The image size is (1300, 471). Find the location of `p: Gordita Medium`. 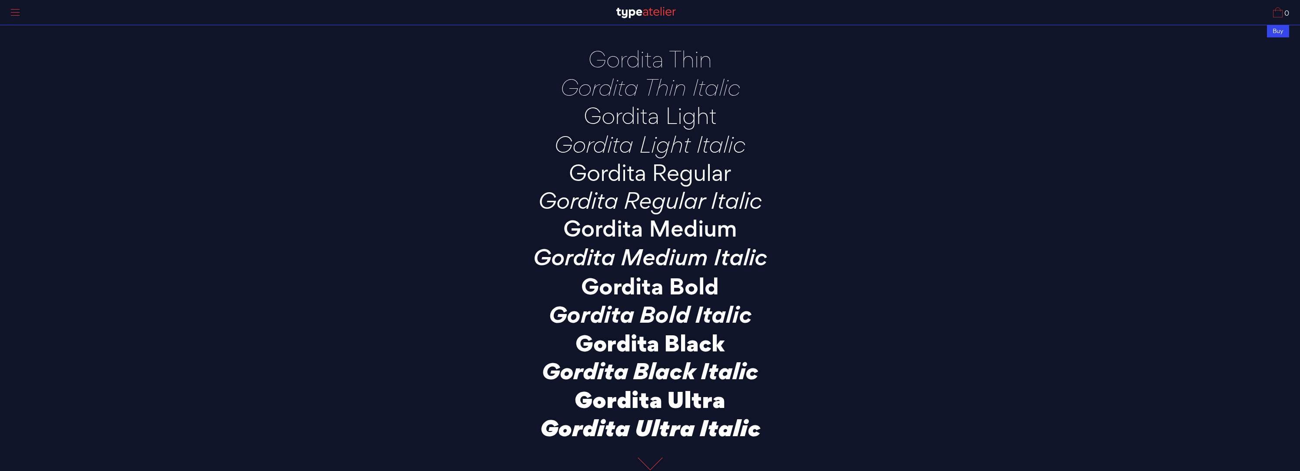

p: Gordita Medium is located at coordinates (650, 229).